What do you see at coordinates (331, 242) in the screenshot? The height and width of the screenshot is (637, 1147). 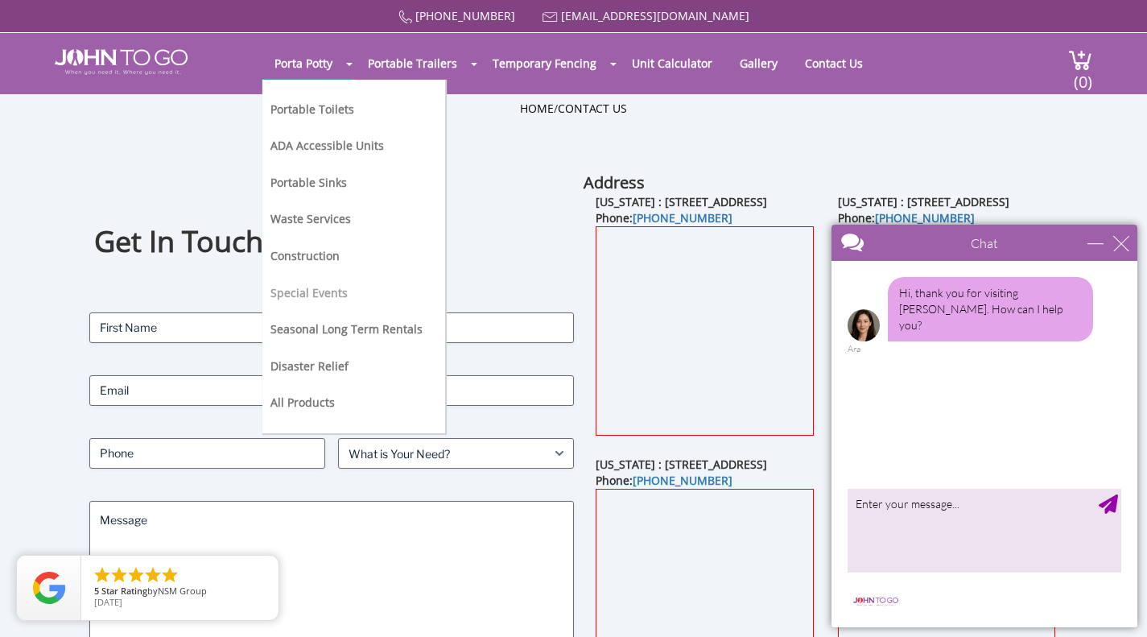 I see `h1: Get In Touch` at bounding box center [331, 242].